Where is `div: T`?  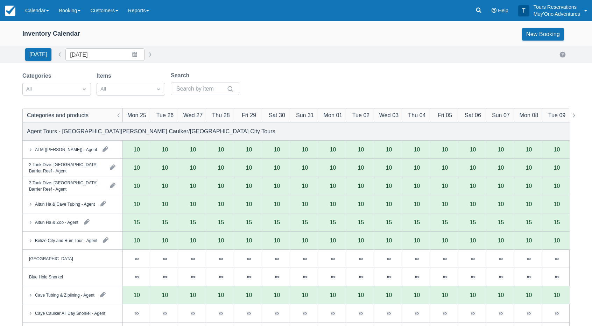
div: T is located at coordinates (524, 11).